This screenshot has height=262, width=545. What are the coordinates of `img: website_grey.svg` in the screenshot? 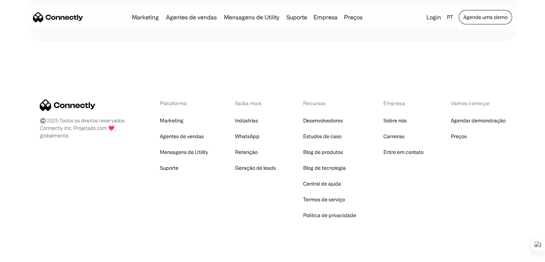 It's located at (14, 22).